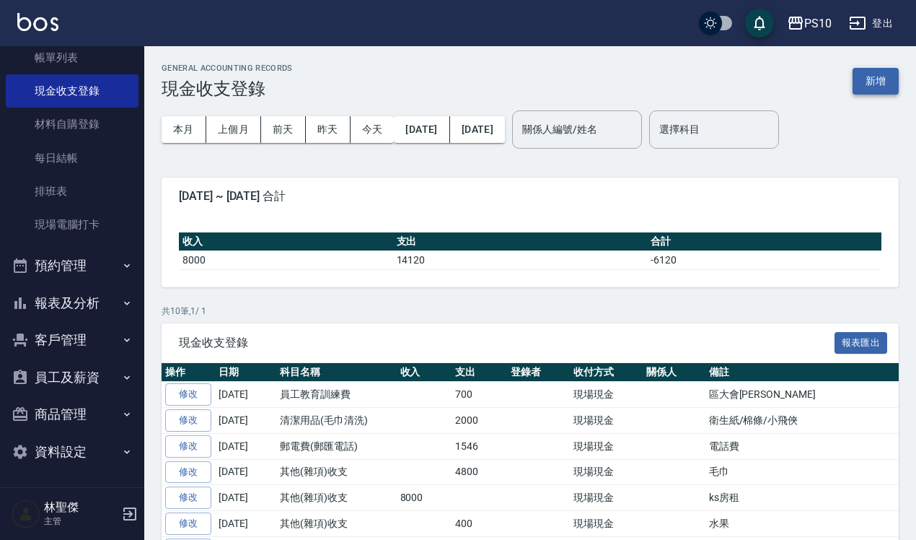 The width and height of the screenshot is (916, 540). What do you see at coordinates (336, 446) in the screenshot?
I see `td: 郵電費(郵匯電話)` at bounding box center [336, 446].